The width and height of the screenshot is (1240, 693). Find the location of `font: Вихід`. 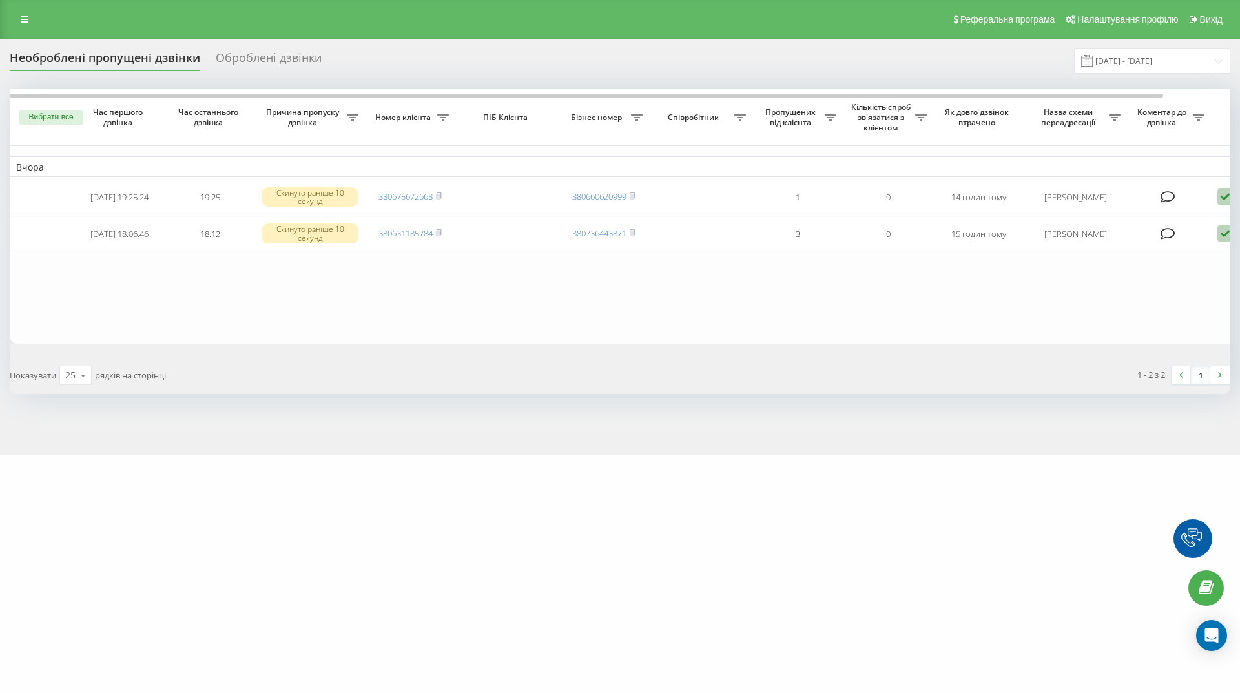

font: Вихід is located at coordinates (1211, 19).